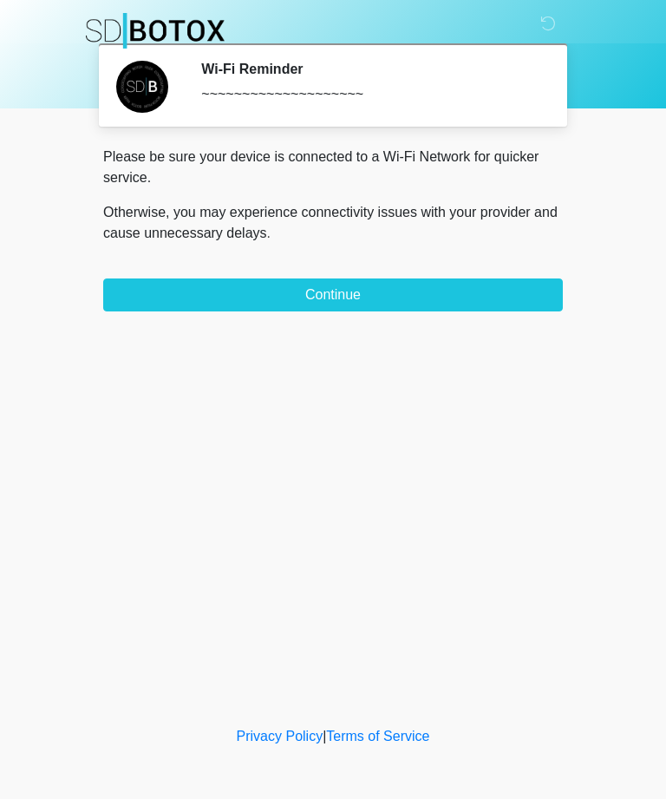 This screenshot has width=666, height=799. Describe the element at coordinates (333, 223) in the screenshot. I see `p: Otherwise, you may experience connectivity issues with your provider and cause unnecessary delays` at that location.